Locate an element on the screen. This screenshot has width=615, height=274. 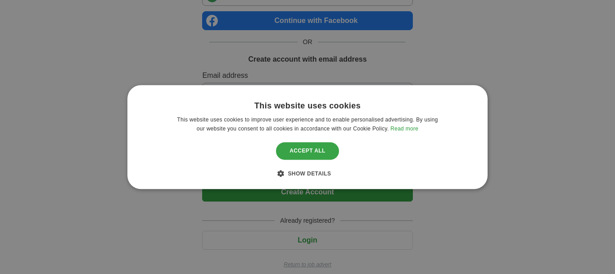
a: Read more, opens a new window is located at coordinates (404, 129).